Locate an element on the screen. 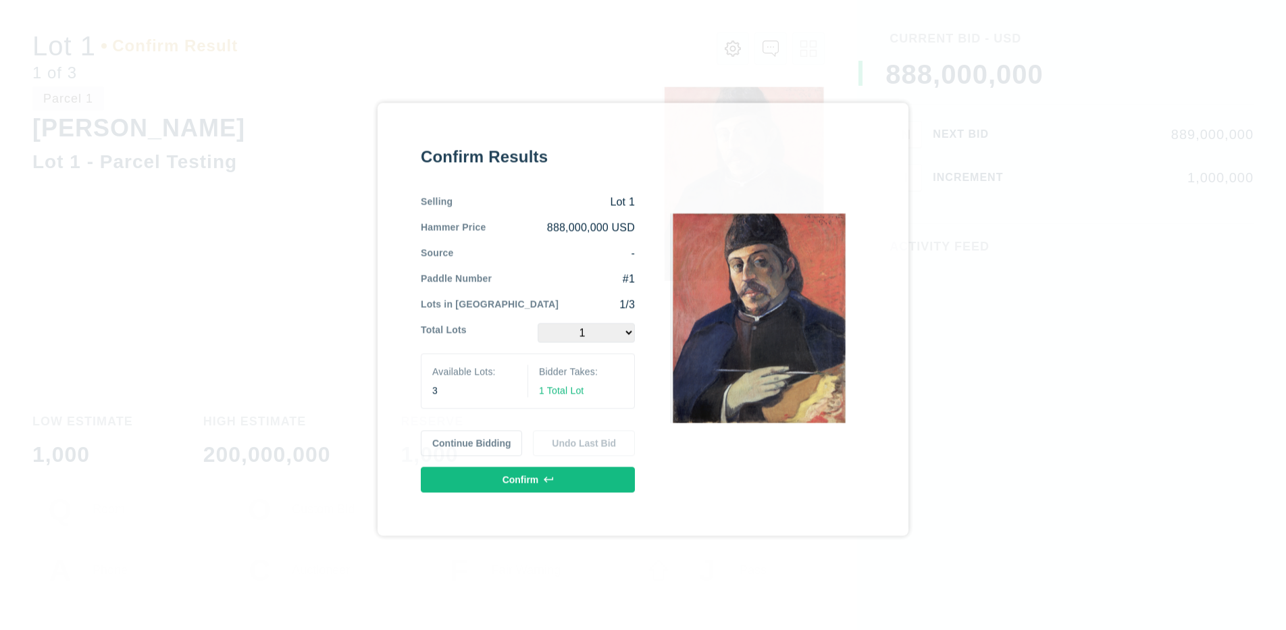 This screenshot has height=630, width=1286. div: Source is located at coordinates (437, 249).